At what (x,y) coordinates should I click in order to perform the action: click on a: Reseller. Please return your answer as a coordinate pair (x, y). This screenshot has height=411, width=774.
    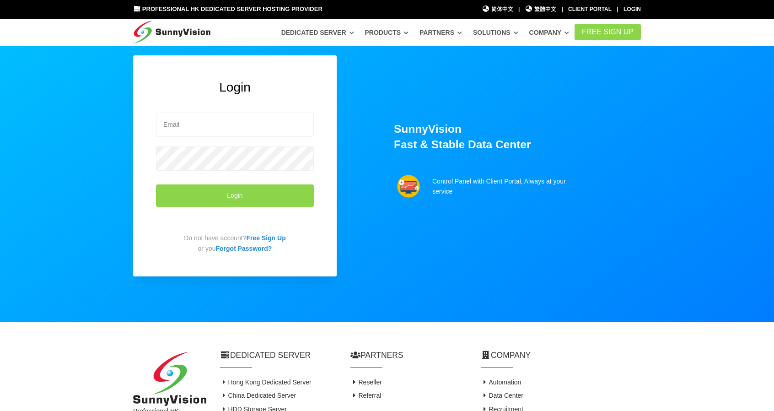
    Looking at the image, I should click on (366, 382).